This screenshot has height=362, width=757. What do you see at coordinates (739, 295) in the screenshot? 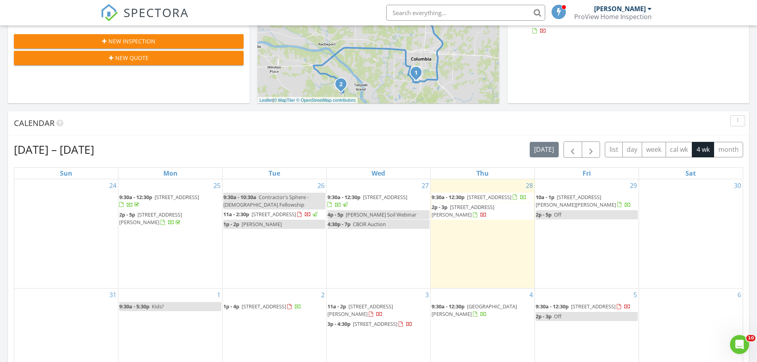
I see `a: Go to September 6, 2025` at bounding box center [739, 295].